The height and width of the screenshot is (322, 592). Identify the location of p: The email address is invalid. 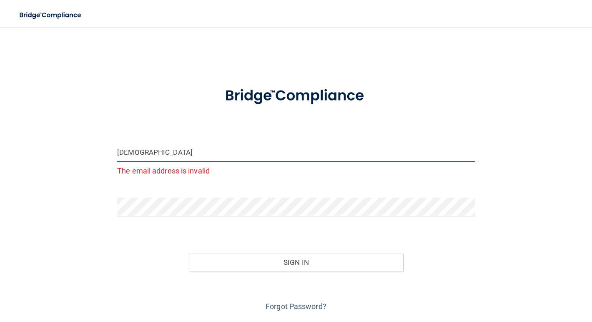
(296, 171).